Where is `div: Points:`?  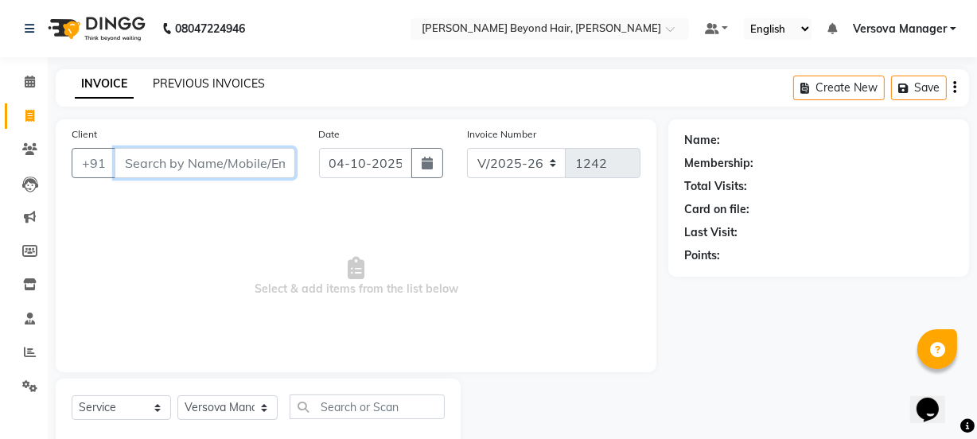
div: Points: is located at coordinates (701, 255).